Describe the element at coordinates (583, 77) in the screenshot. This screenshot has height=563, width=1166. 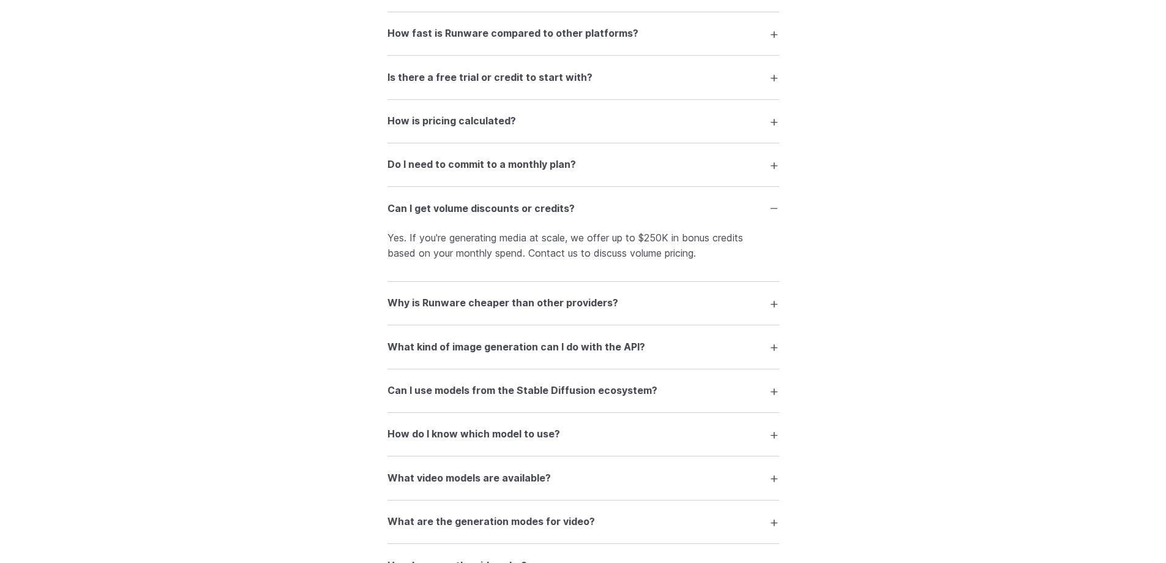
I see `summary: Is there a free trial or credit to start with?` at that location.